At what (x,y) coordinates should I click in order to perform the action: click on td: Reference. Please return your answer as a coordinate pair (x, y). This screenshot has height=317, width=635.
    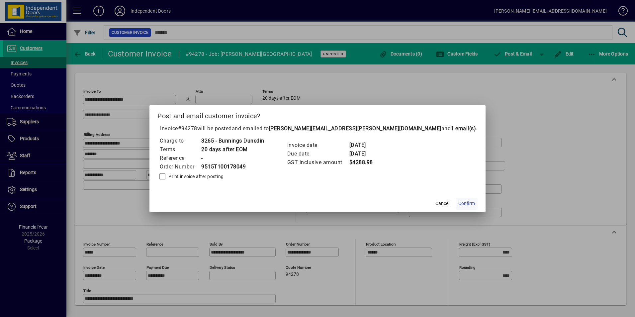
    Looking at the image, I should click on (180, 158).